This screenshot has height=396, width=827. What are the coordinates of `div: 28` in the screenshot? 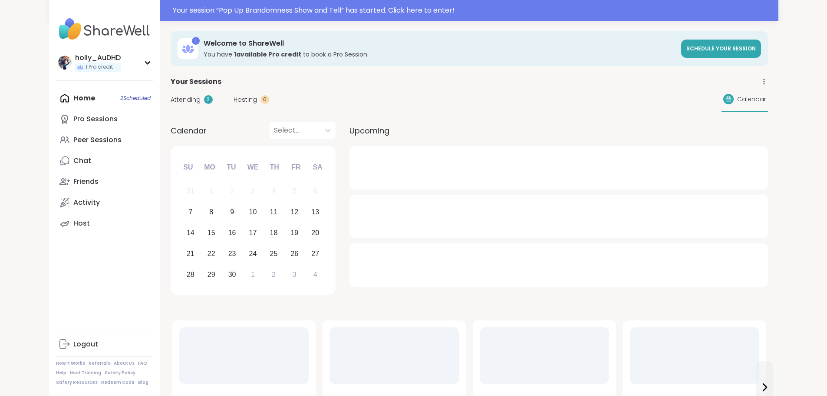 It's located at (191, 274).